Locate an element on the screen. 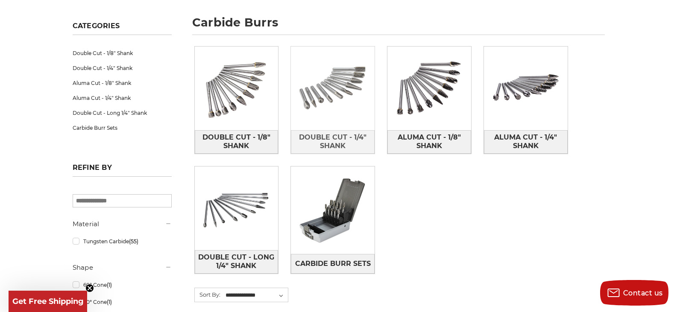  a: Tungsten Carbide is located at coordinates (122, 241).